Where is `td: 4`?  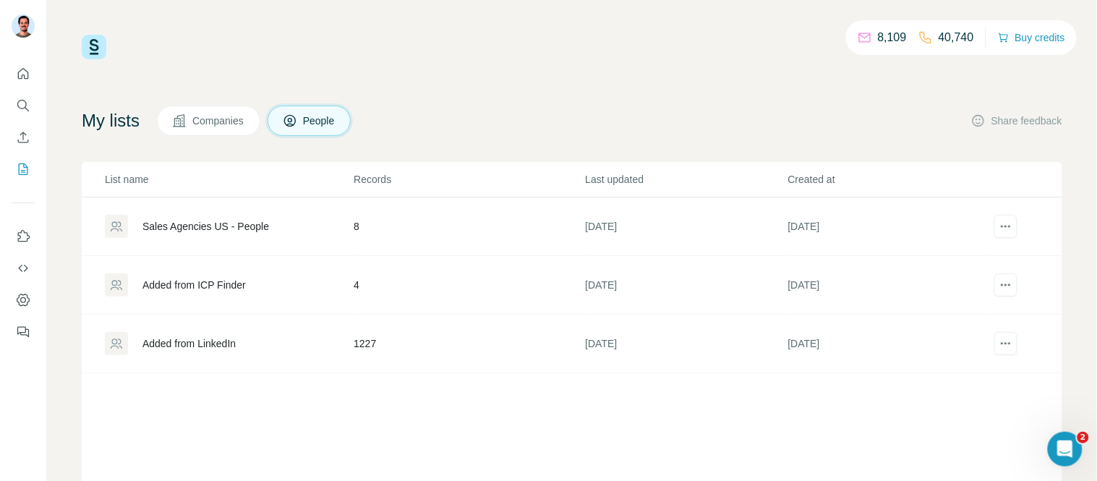 td: 4 is located at coordinates (469, 285).